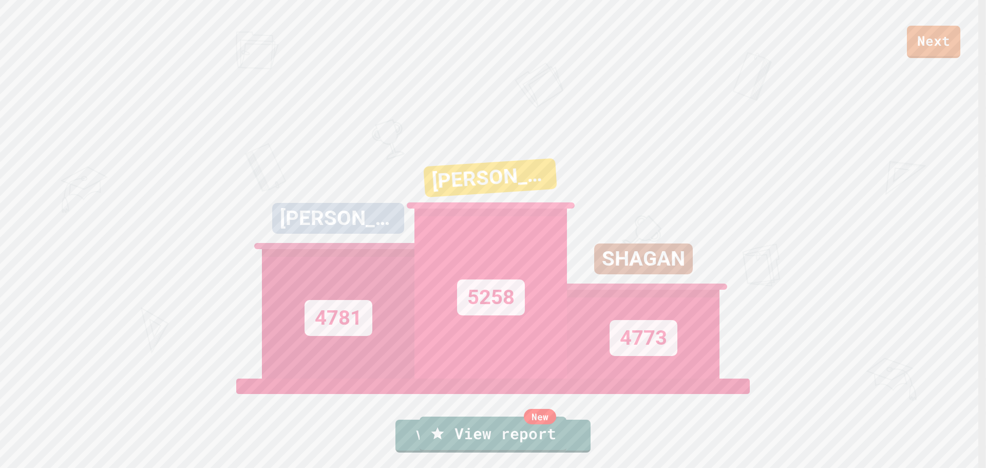  What do you see at coordinates (338, 318) in the screenshot?
I see `div: 4781` at bounding box center [338, 318].